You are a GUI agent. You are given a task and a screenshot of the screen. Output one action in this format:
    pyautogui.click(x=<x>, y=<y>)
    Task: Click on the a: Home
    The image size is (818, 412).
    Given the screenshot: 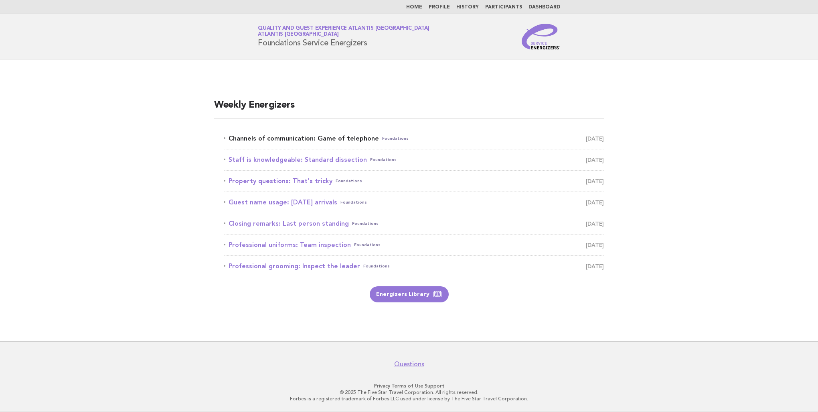 What is the action you would take?
    pyautogui.click(x=414, y=7)
    